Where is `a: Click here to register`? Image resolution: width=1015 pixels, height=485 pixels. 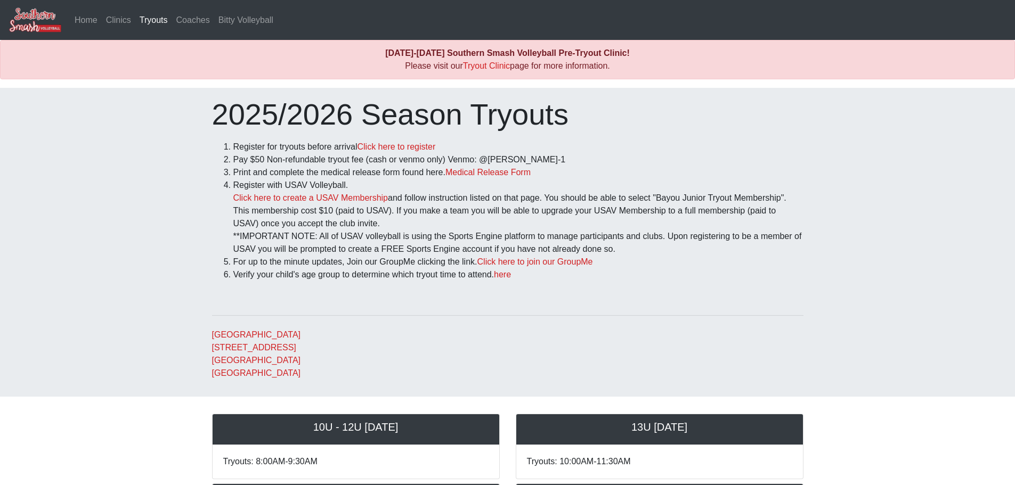 a: Click here to register is located at coordinates (396, 147).